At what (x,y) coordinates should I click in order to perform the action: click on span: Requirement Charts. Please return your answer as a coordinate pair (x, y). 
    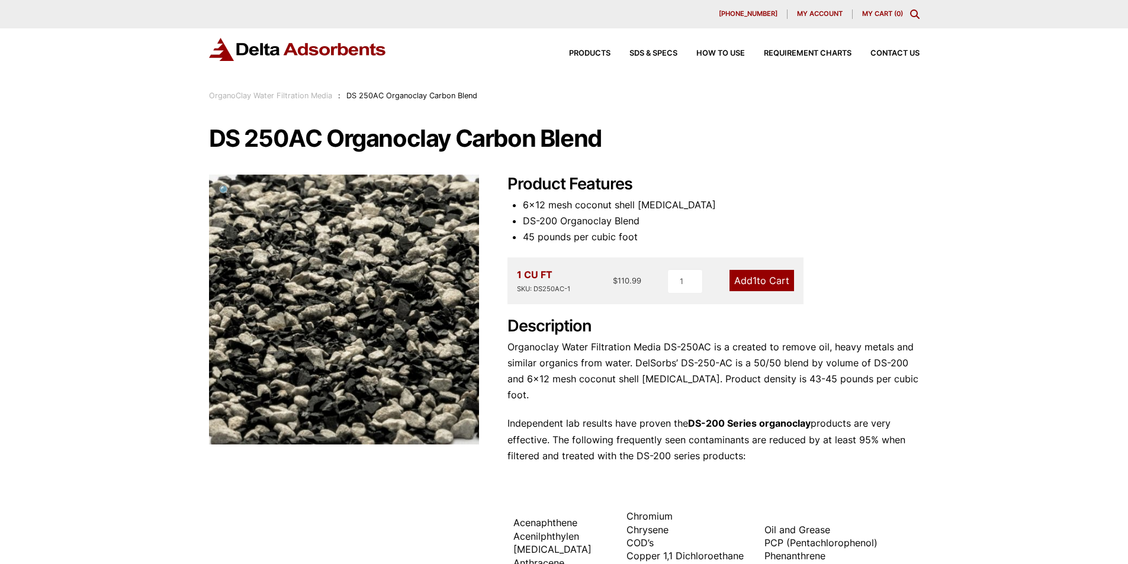
    Looking at the image, I should click on (808, 53).